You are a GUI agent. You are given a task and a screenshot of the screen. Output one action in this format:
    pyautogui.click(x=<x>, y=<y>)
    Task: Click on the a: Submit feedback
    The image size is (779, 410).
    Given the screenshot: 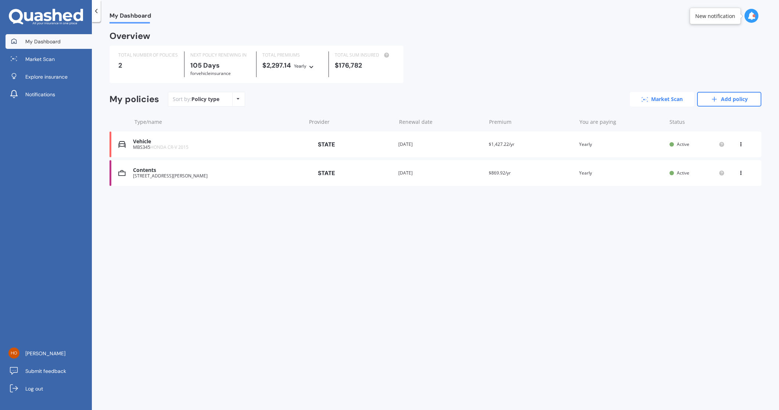 What is the action you would take?
    pyautogui.click(x=48, y=371)
    